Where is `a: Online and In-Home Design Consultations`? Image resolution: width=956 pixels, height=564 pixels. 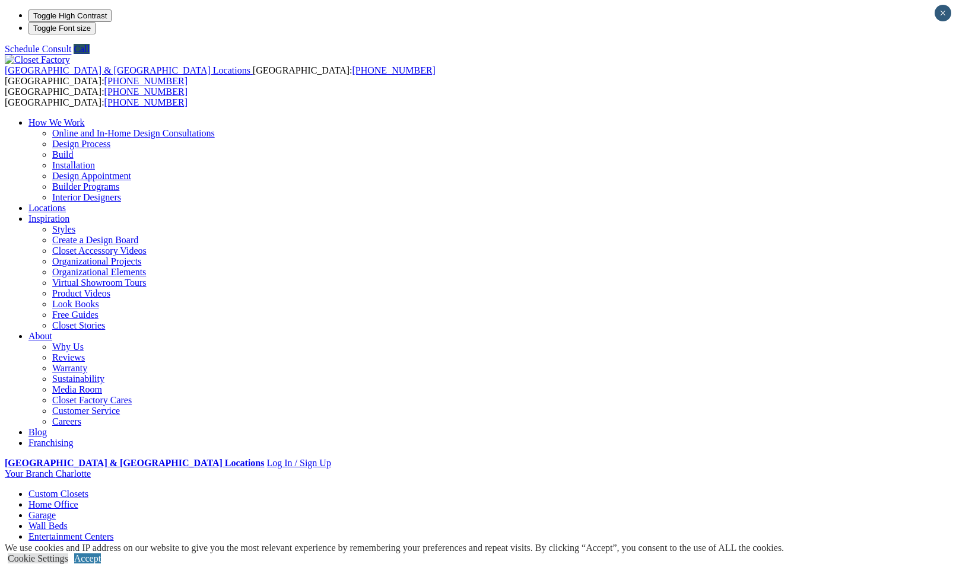 a: Online and In-Home Design Consultations is located at coordinates (133, 133).